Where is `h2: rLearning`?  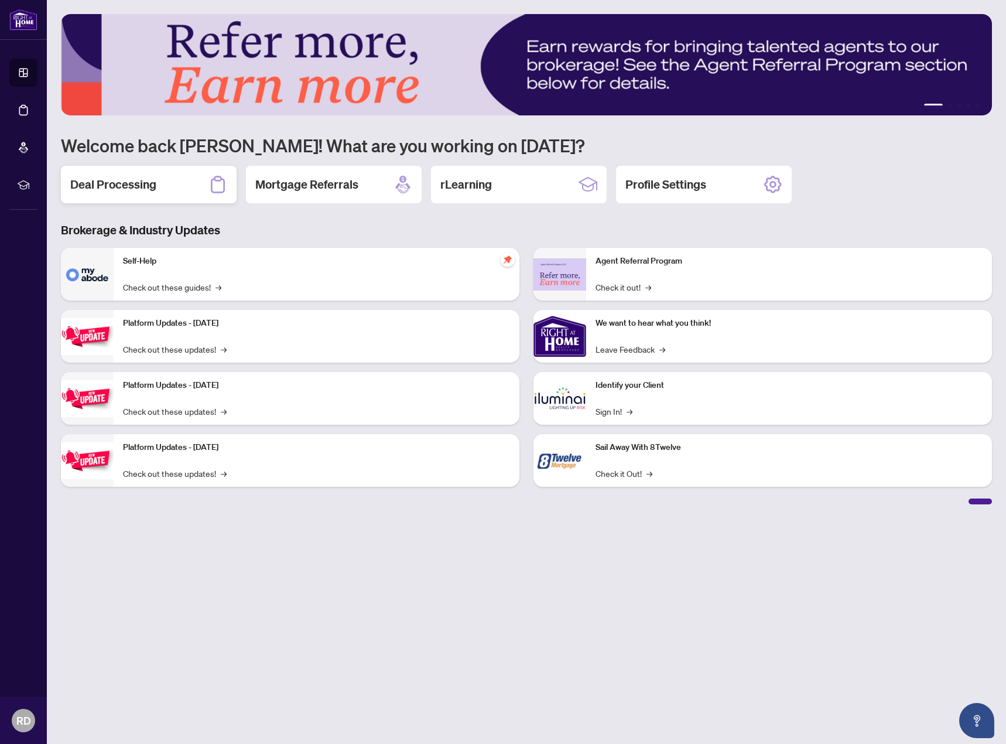 h2: rLearning is located at coordinates (466, 184).